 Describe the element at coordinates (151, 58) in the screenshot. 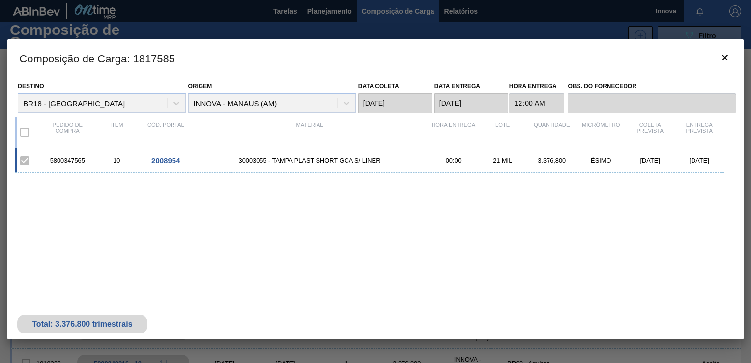

I see `font: : 1817585` at that location.